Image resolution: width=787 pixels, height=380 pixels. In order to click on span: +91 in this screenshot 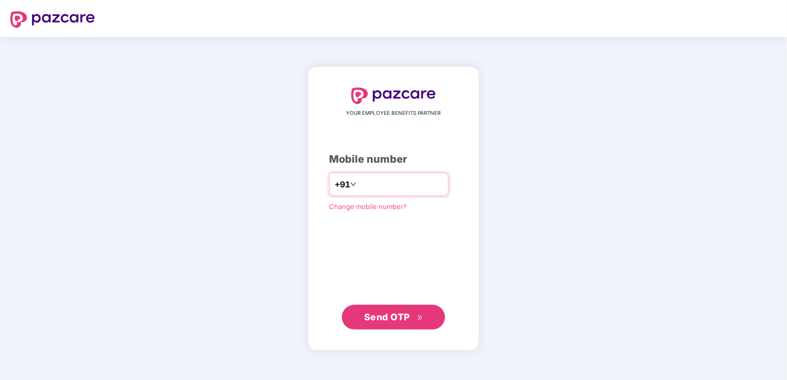, I will do `click(342, 185)`.